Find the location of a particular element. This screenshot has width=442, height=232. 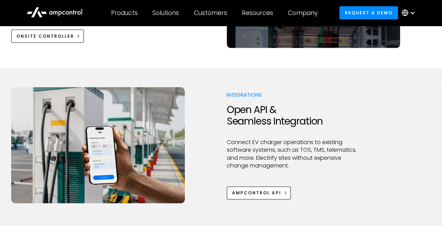

img: Ampcontrol EV fleet charging integrations is located at coordinates (98, 145).